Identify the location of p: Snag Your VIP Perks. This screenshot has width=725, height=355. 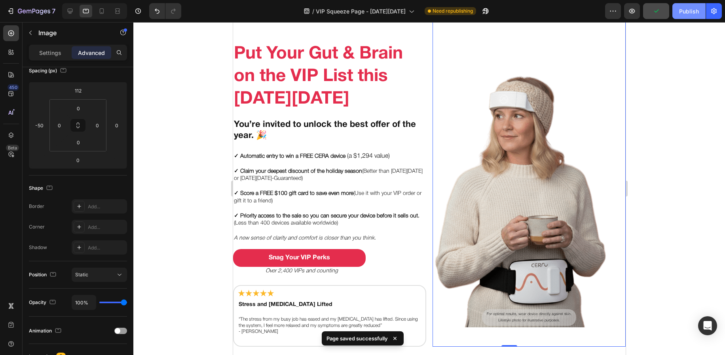
(66, 236).